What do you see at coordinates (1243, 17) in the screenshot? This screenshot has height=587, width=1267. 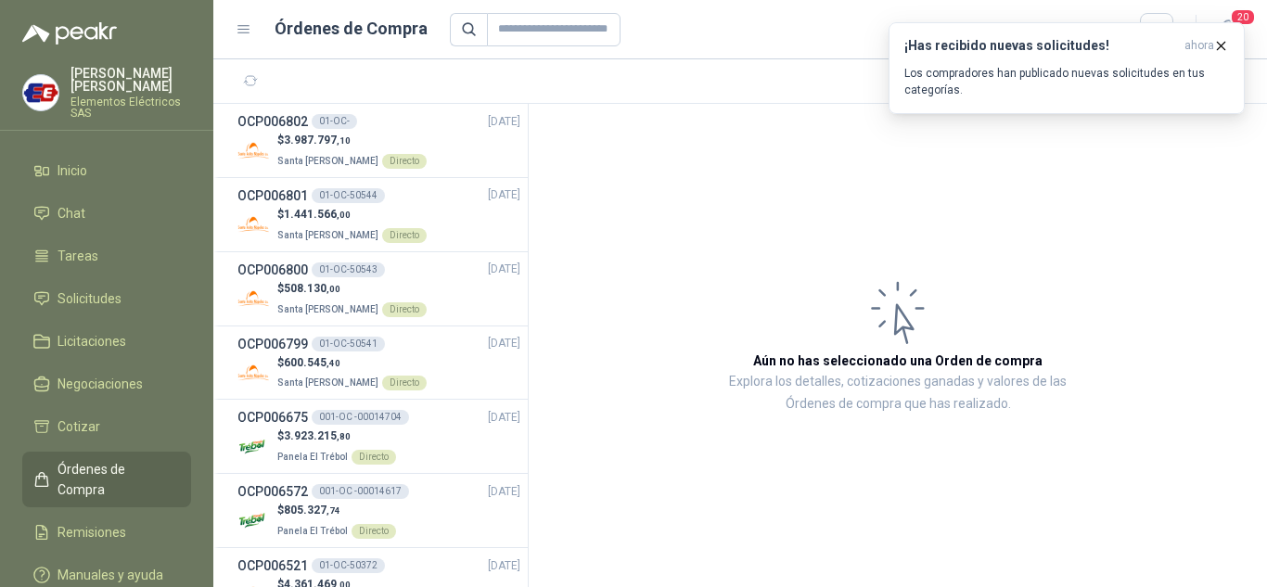 I see `span: 20` at bounding box center [1243, 17].